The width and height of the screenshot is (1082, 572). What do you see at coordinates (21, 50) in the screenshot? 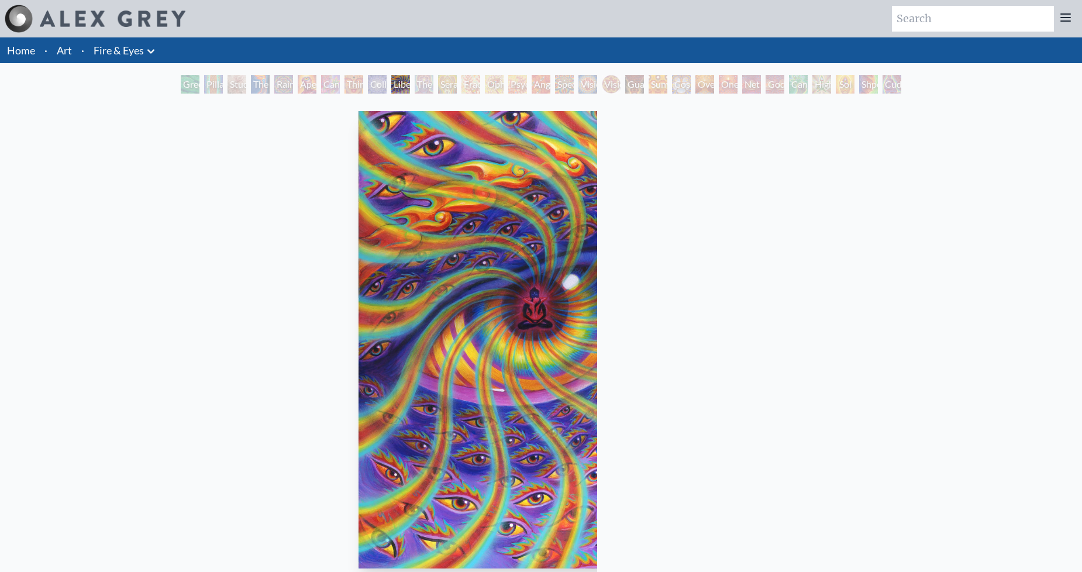
I see `a: Home` at bounding box center [21, 50].